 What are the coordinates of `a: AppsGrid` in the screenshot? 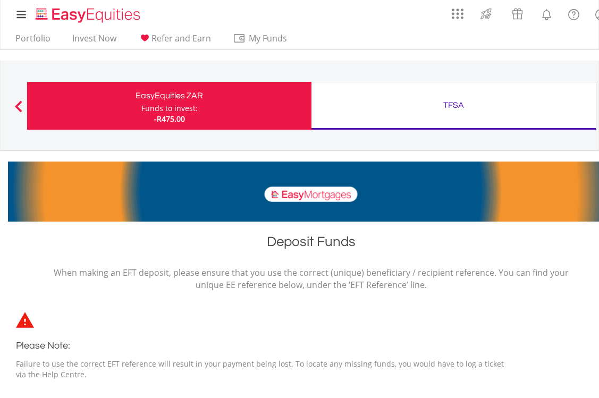 It's located at (458, 11).